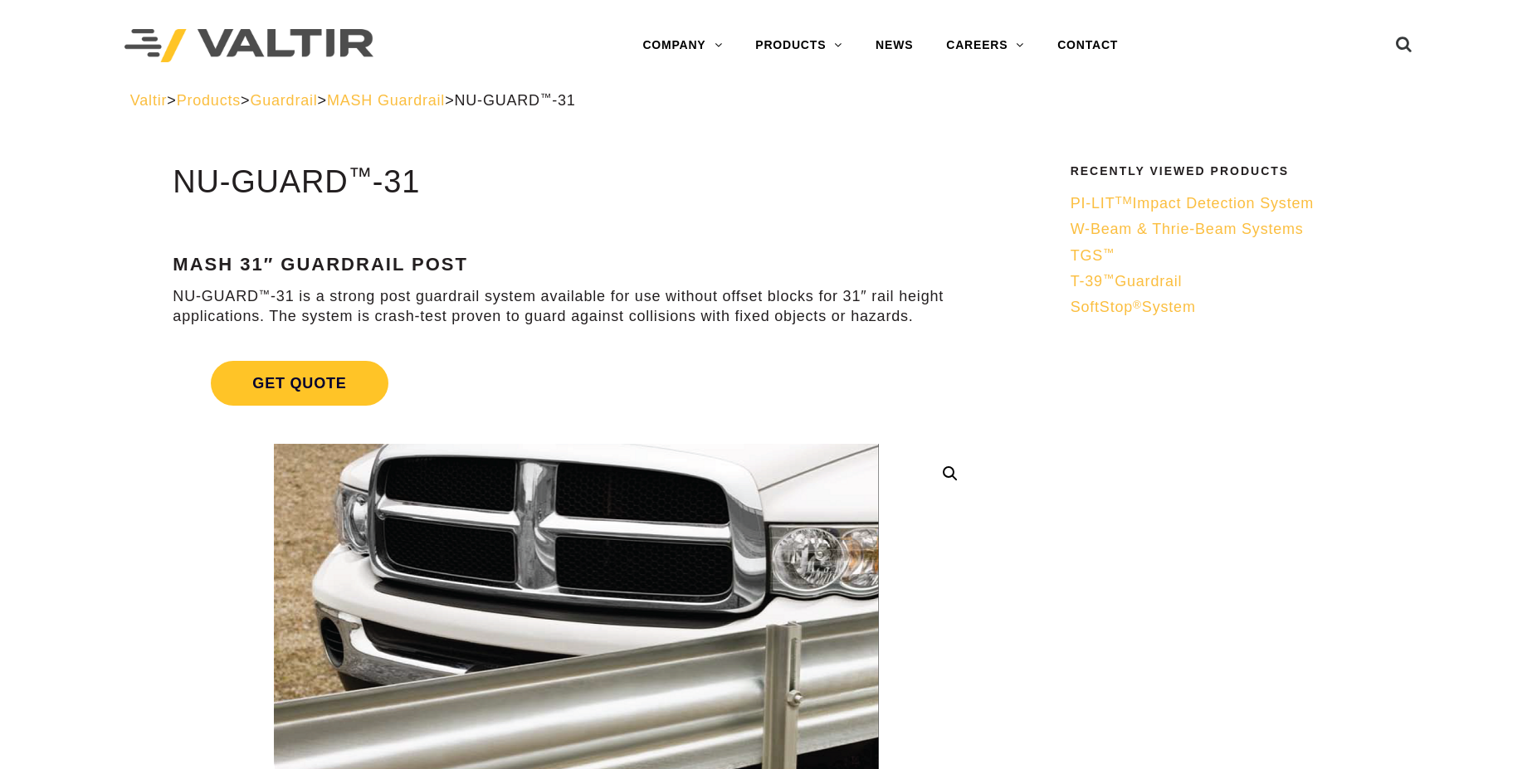  I want to click on a: CAREERS, so click(985, 46).